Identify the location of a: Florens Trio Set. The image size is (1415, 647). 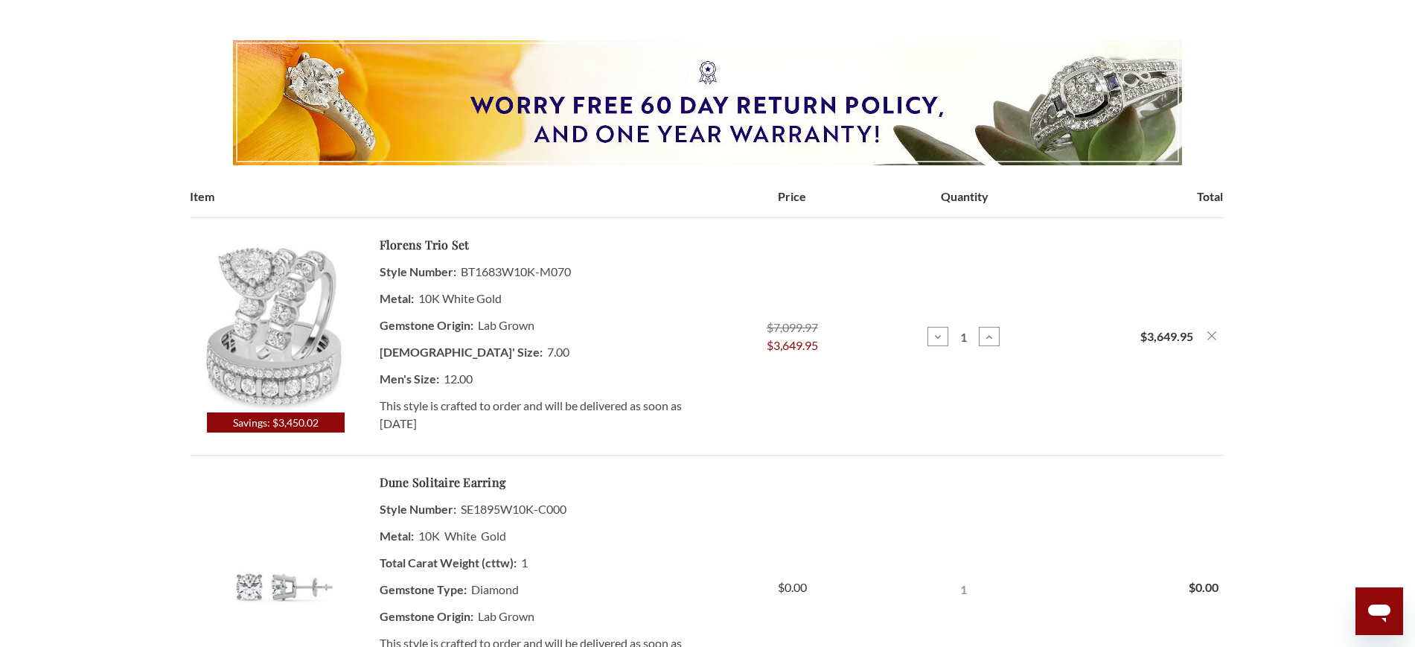
(424, 245).